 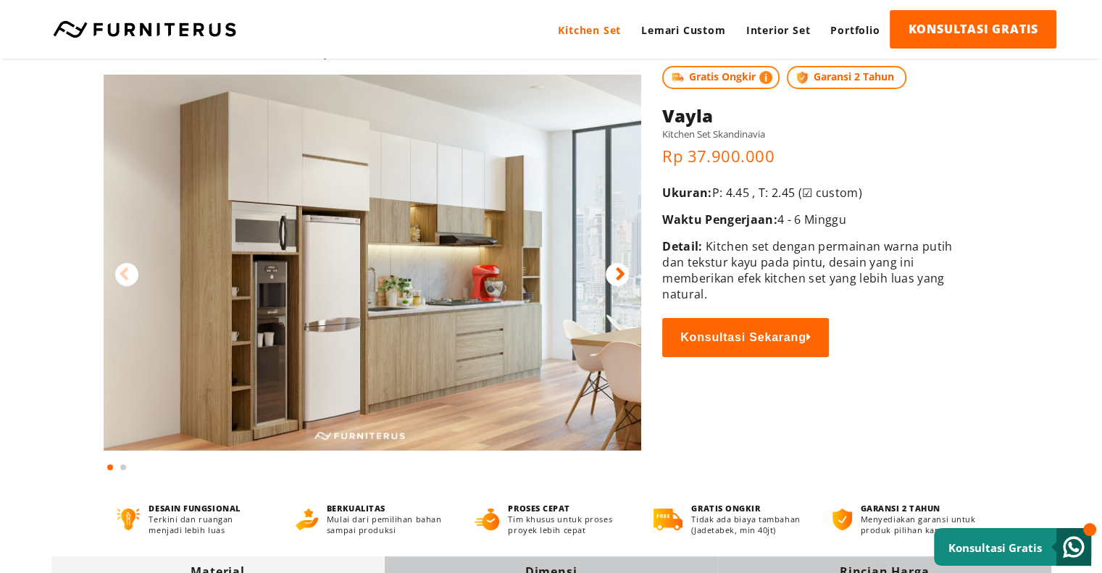 What do you see at coordinates (819, 220) in the screenshot?
I see `p: 4 - 6 Minggu` at bounding box center [819, 220].